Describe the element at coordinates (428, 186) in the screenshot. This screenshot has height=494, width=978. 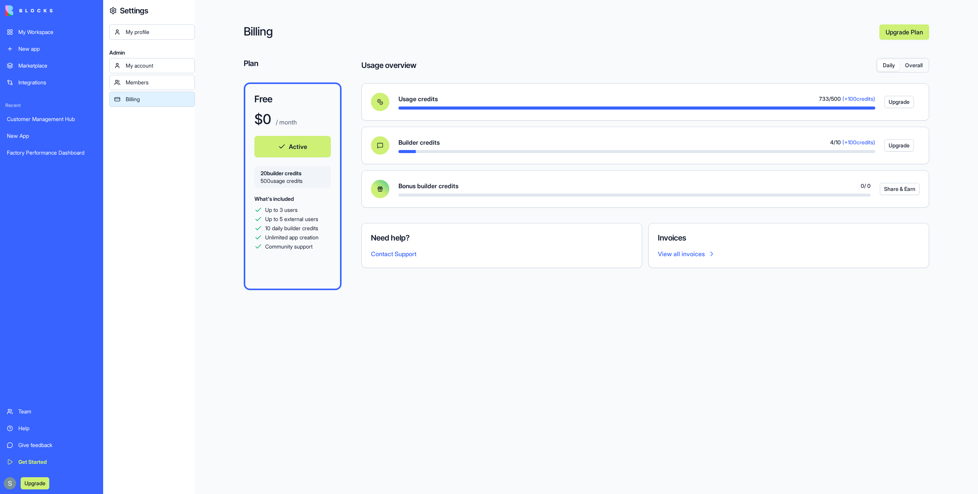
I see `span: Bonus builder credits` at that location.